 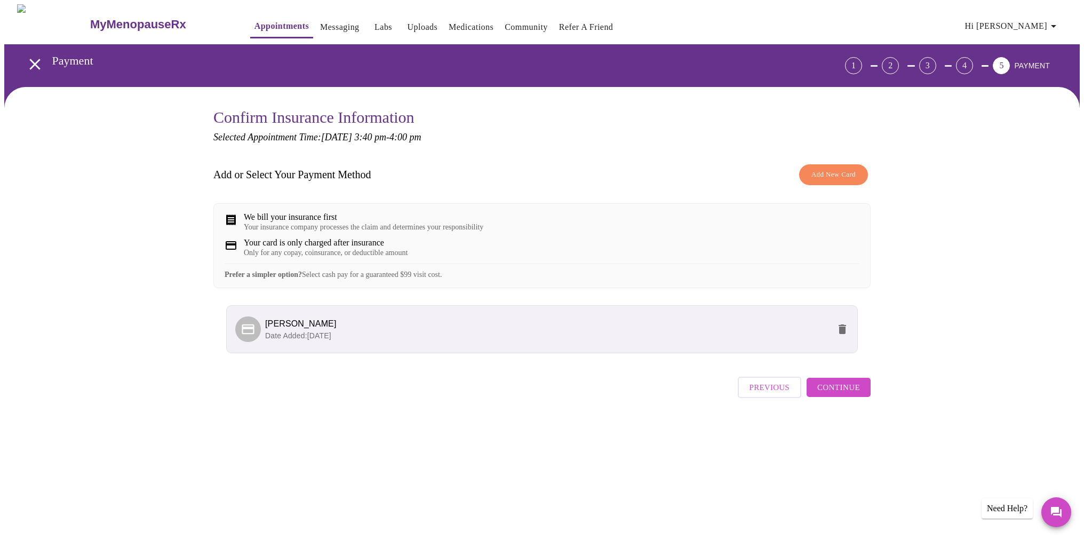 I want to click on button: Previous, so click(x=769, y=387).